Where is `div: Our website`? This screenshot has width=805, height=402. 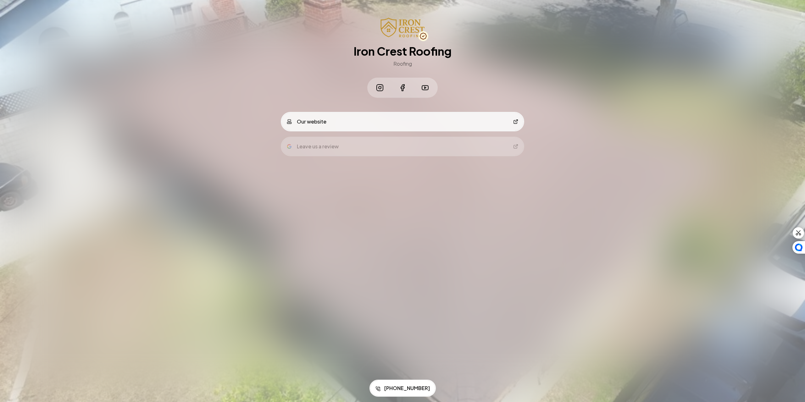 div: Our website is located at coordinates (307, 122).